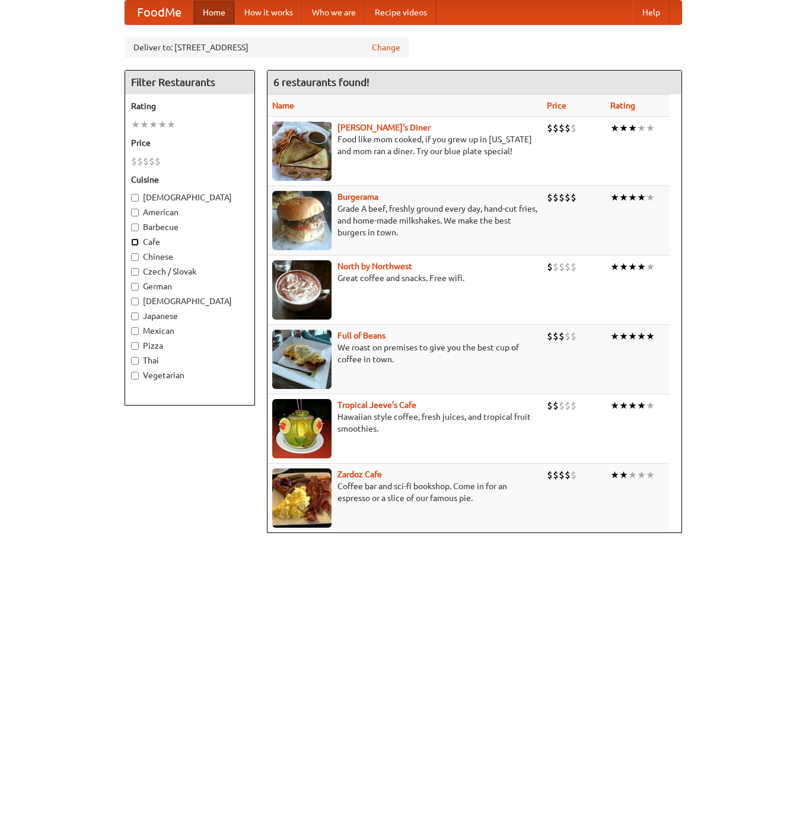 Image resolution: width=806 pixels, height=839 pixels. What do you see at coordinates (651, 12) in the screenshot?
I see `a: Help` at bounding box center [651, 12].